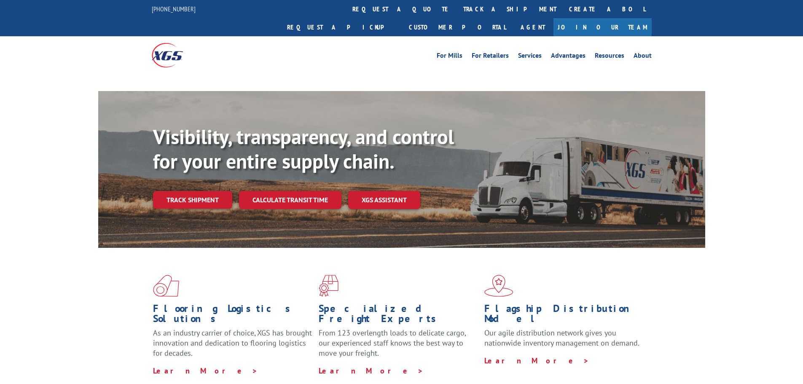 Image resolution: width=803 pixels, height=384 pixels. Describe the element at coordinates (457, 27) in the screenshot. I see `a: Customer Portal` at that location.